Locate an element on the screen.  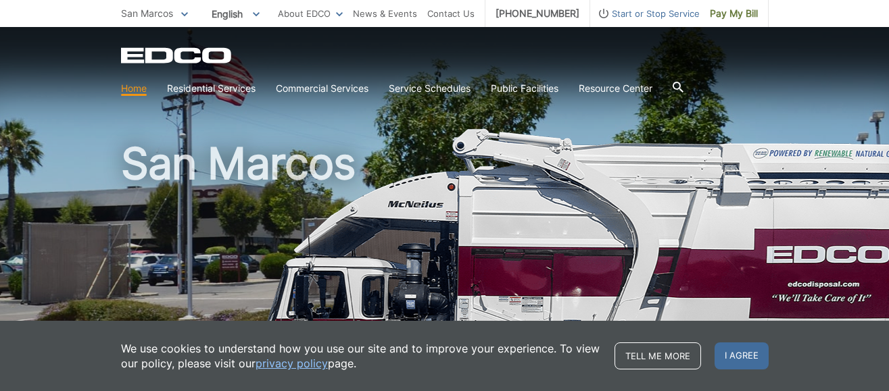
a: Public Facilities is located at coordinates (525, 89).